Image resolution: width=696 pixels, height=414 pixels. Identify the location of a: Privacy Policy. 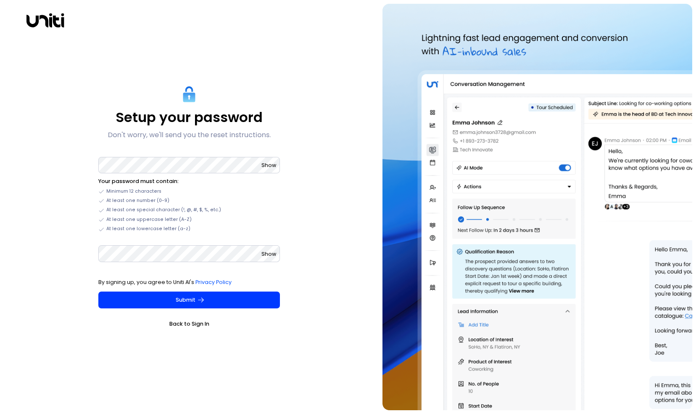
(214, 282).